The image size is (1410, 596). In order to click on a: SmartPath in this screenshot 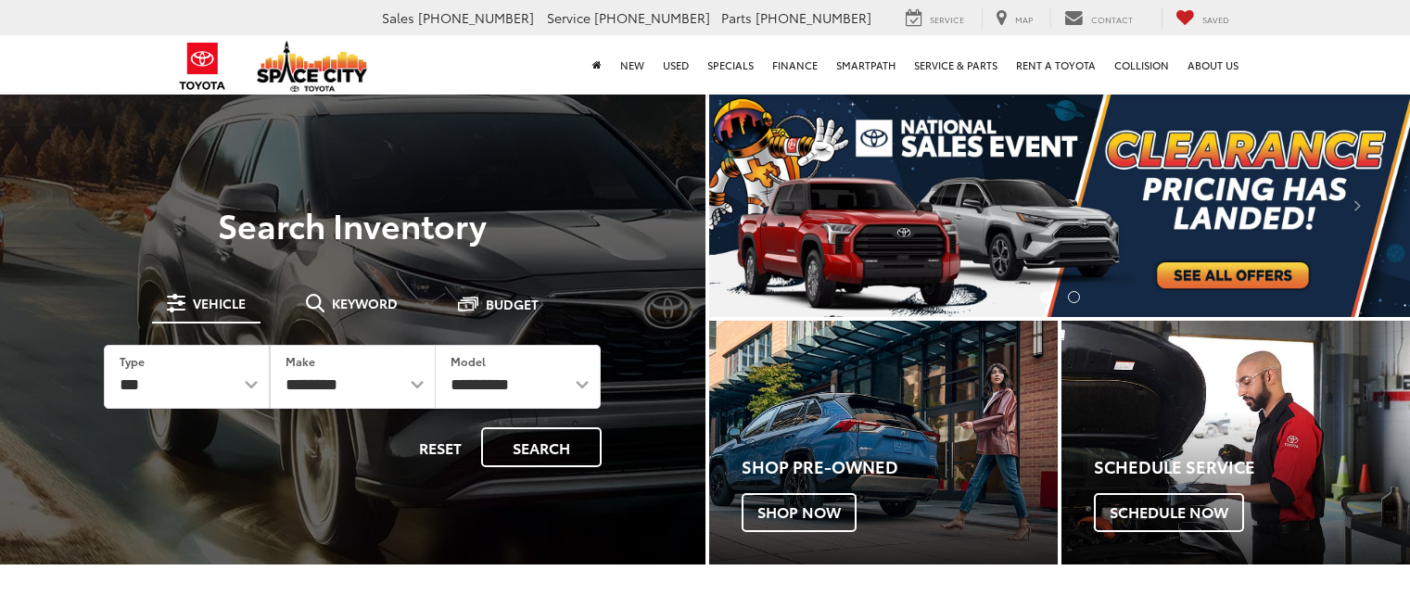, I will do `click(866, 65)`.